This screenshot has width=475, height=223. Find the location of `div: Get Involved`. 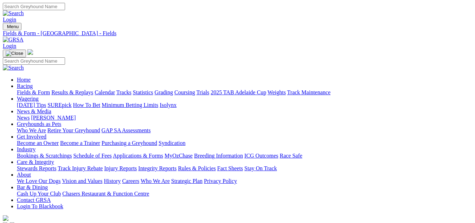

div: Get Involved is located at coordinates (244, 143).